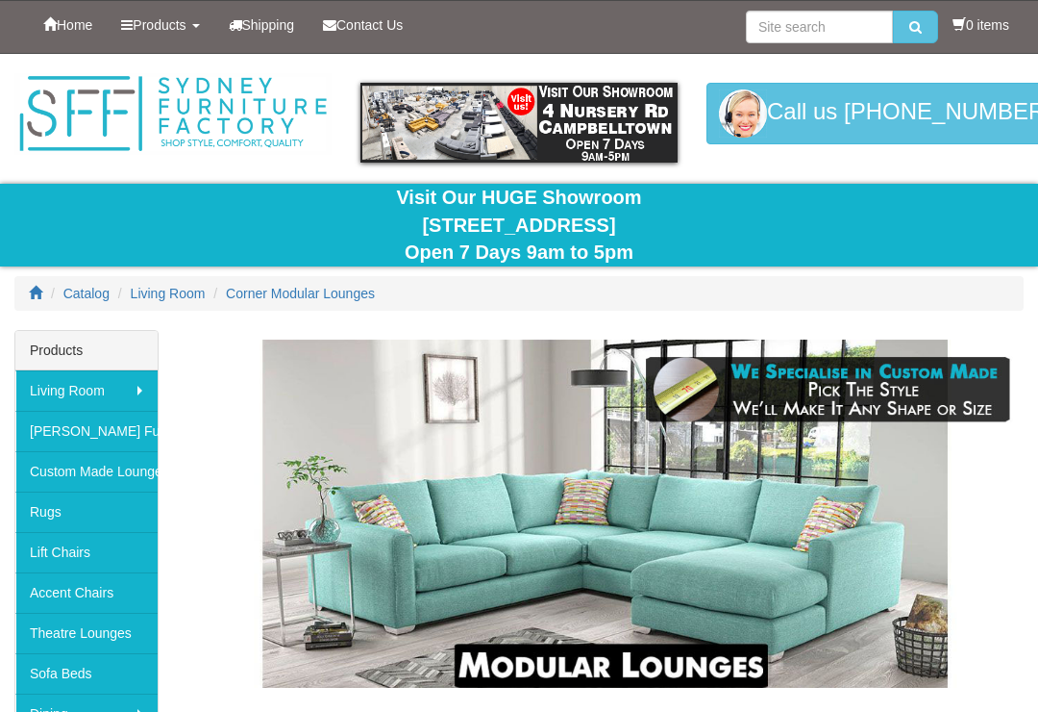 The height and width of the screenshot is (712, 1038). Describe the element at coordinates (606, 513) in the screenshot. I see `img: Corner Modular Lounges` at that location.